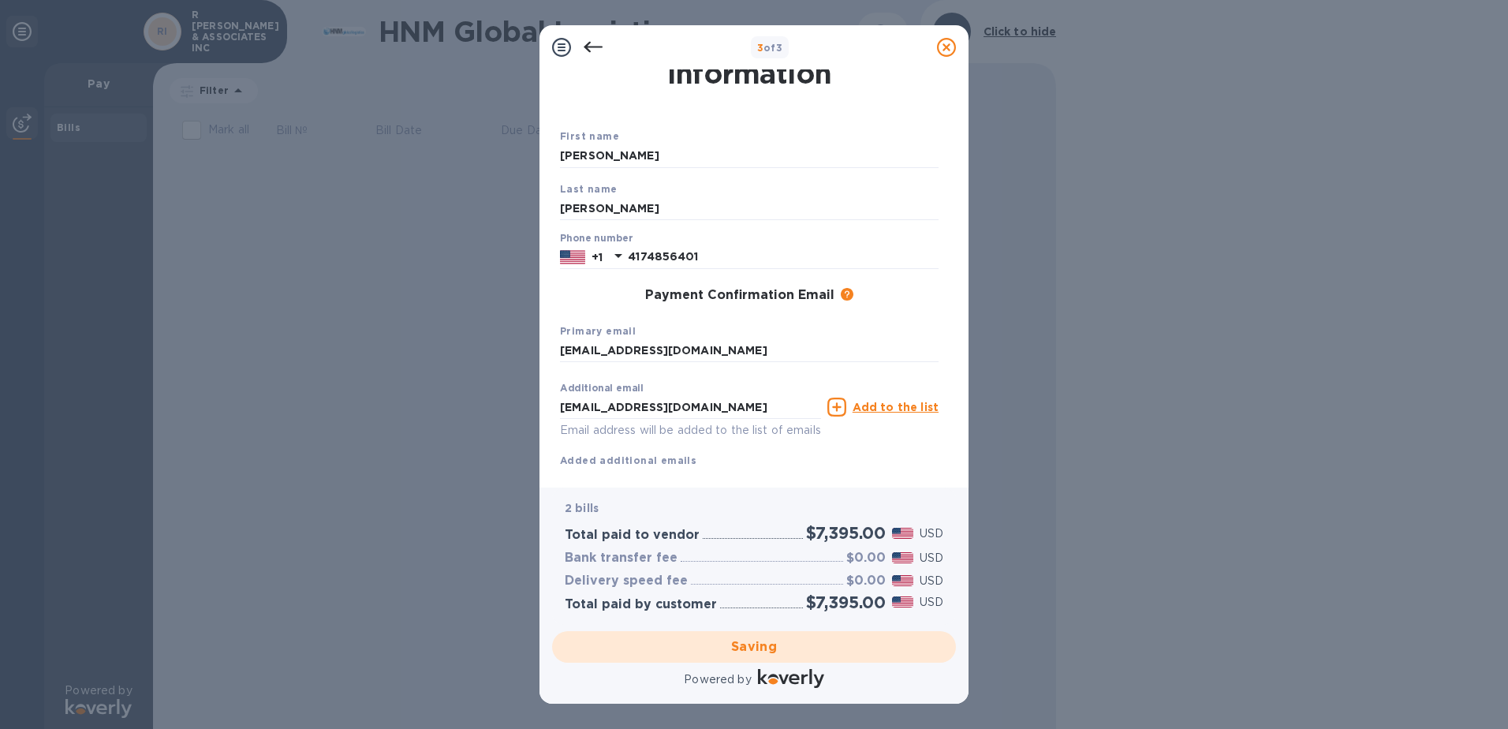 The image size is (1508, 729). I want to click on p: +1, so click(597, 257).